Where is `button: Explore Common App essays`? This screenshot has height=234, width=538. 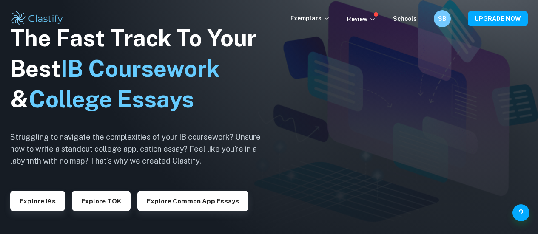 button: Explore Common App essays is located at coordinates (193, 201).